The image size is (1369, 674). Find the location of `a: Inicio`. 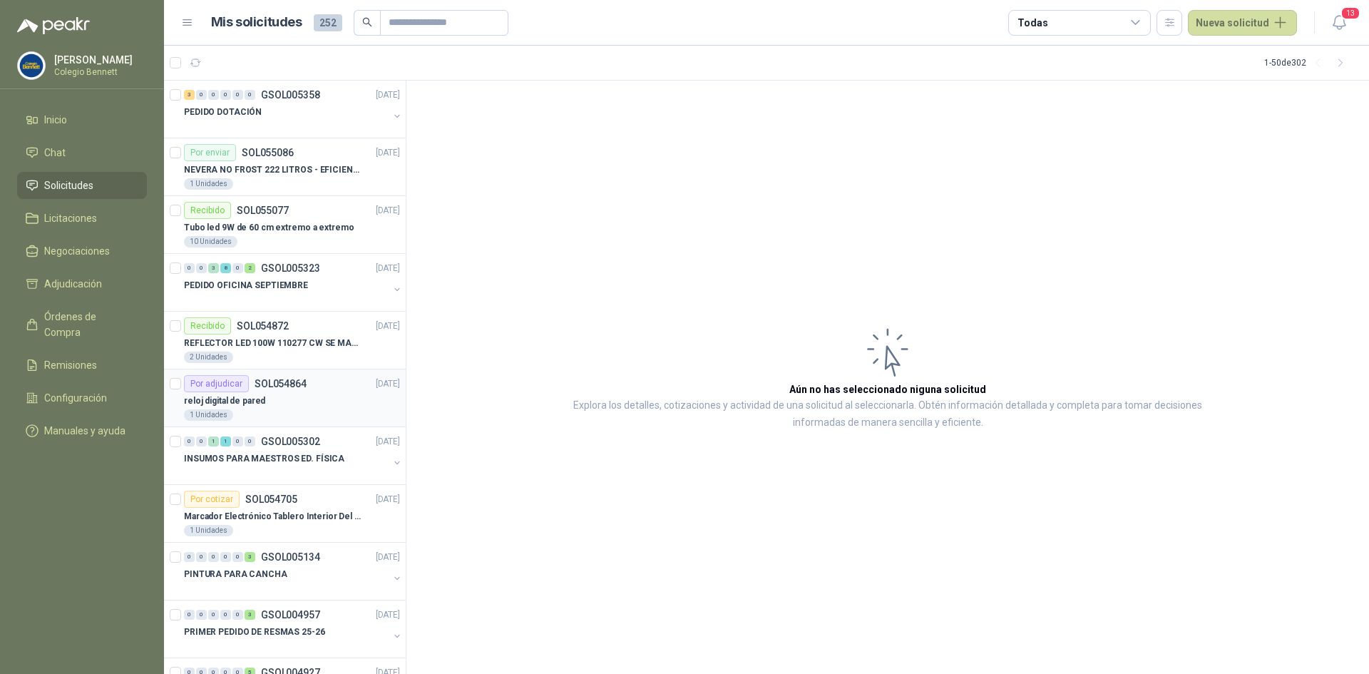

a: Inicio is located at coordinates (82, 120).